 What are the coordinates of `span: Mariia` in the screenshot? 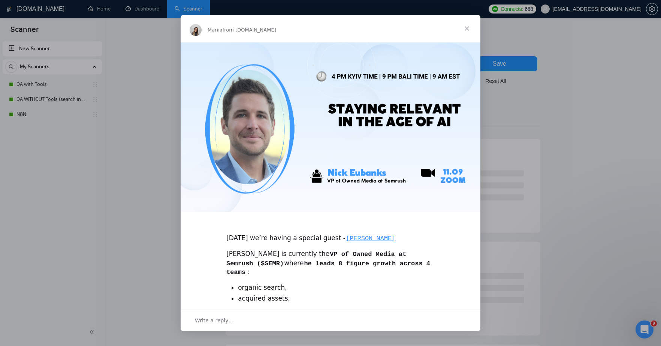 It's located at (215, 30).